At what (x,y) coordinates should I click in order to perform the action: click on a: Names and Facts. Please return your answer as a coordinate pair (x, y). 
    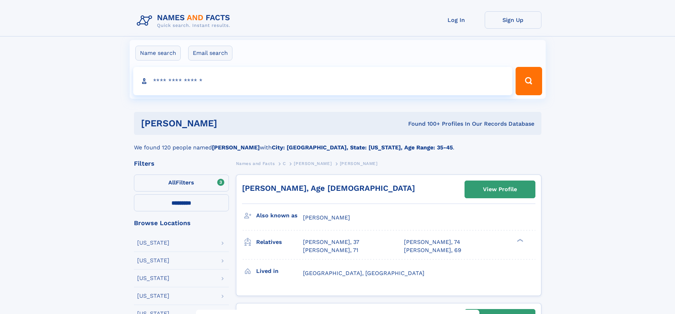
    Looking at the image, I should click on (255, 163).